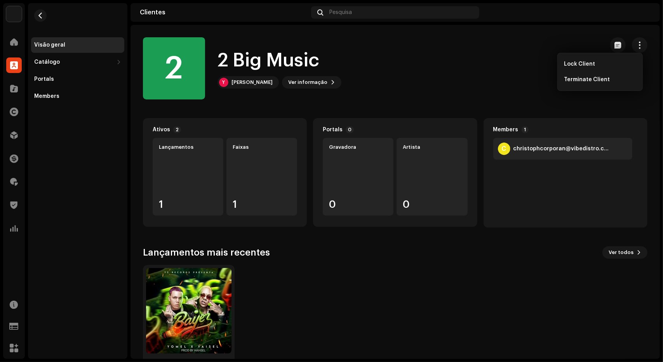 The width and height of the screenshot is (663, 362). What do you see at coordinates (206, 253) in the screenshot?
I see `h3: Lançamentos mais recentes` at bounding box center [206, 253].